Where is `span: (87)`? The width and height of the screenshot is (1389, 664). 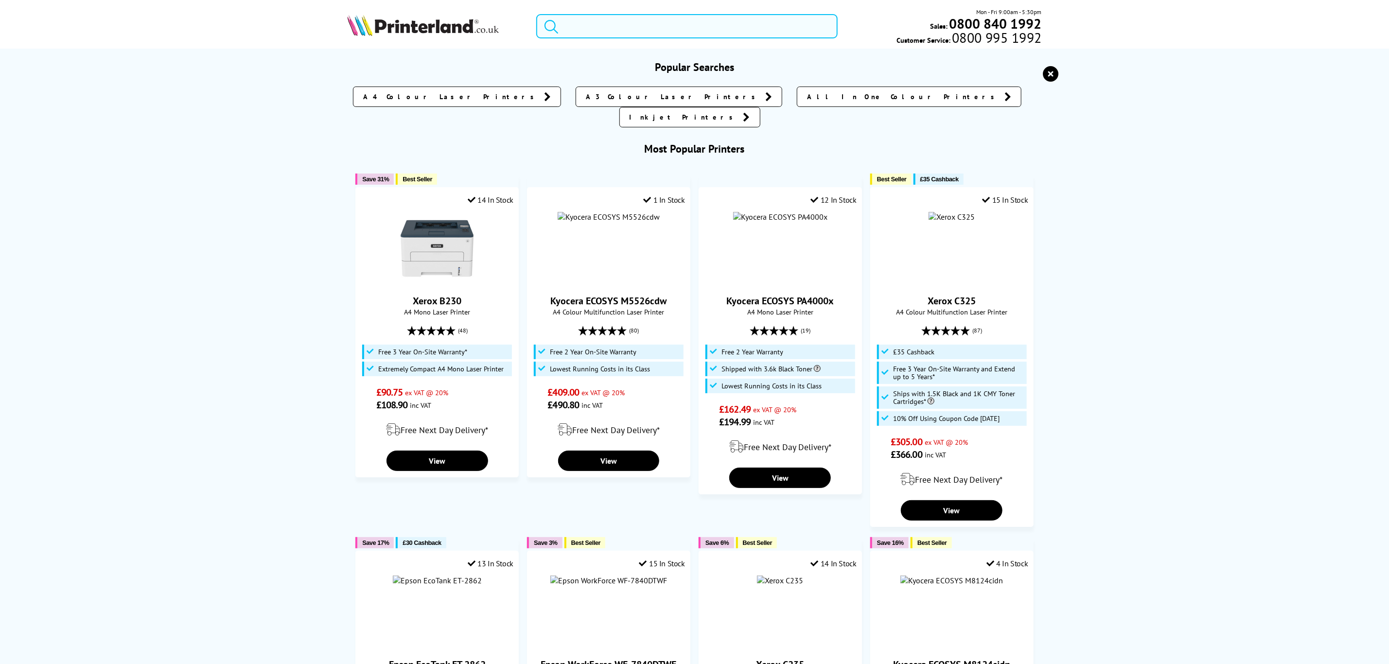
span: (87) is located at coordinates (977, 331).